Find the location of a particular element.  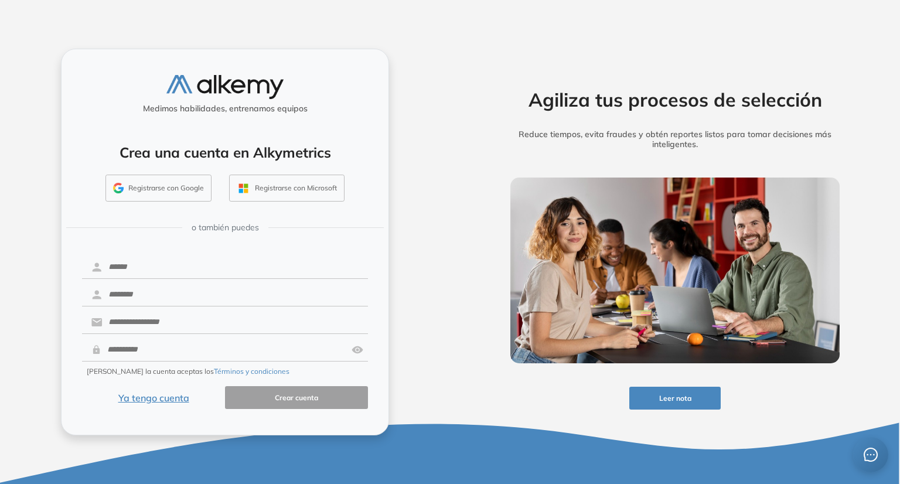

span: o también puedes is located at coordinates (225, 227).